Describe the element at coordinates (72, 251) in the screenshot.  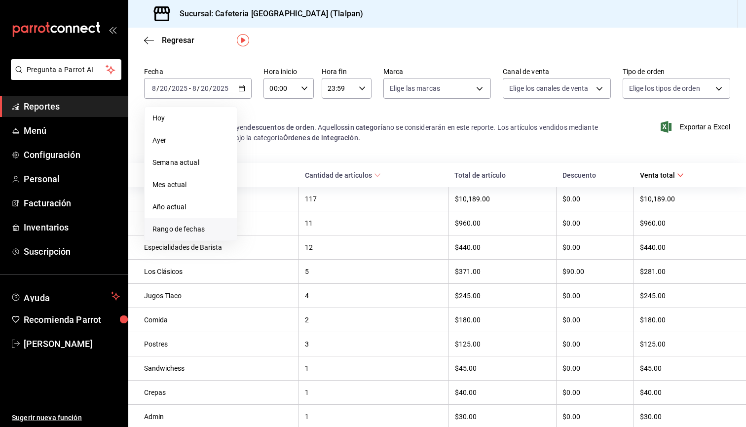
I see `span: Suscripción` at that location.